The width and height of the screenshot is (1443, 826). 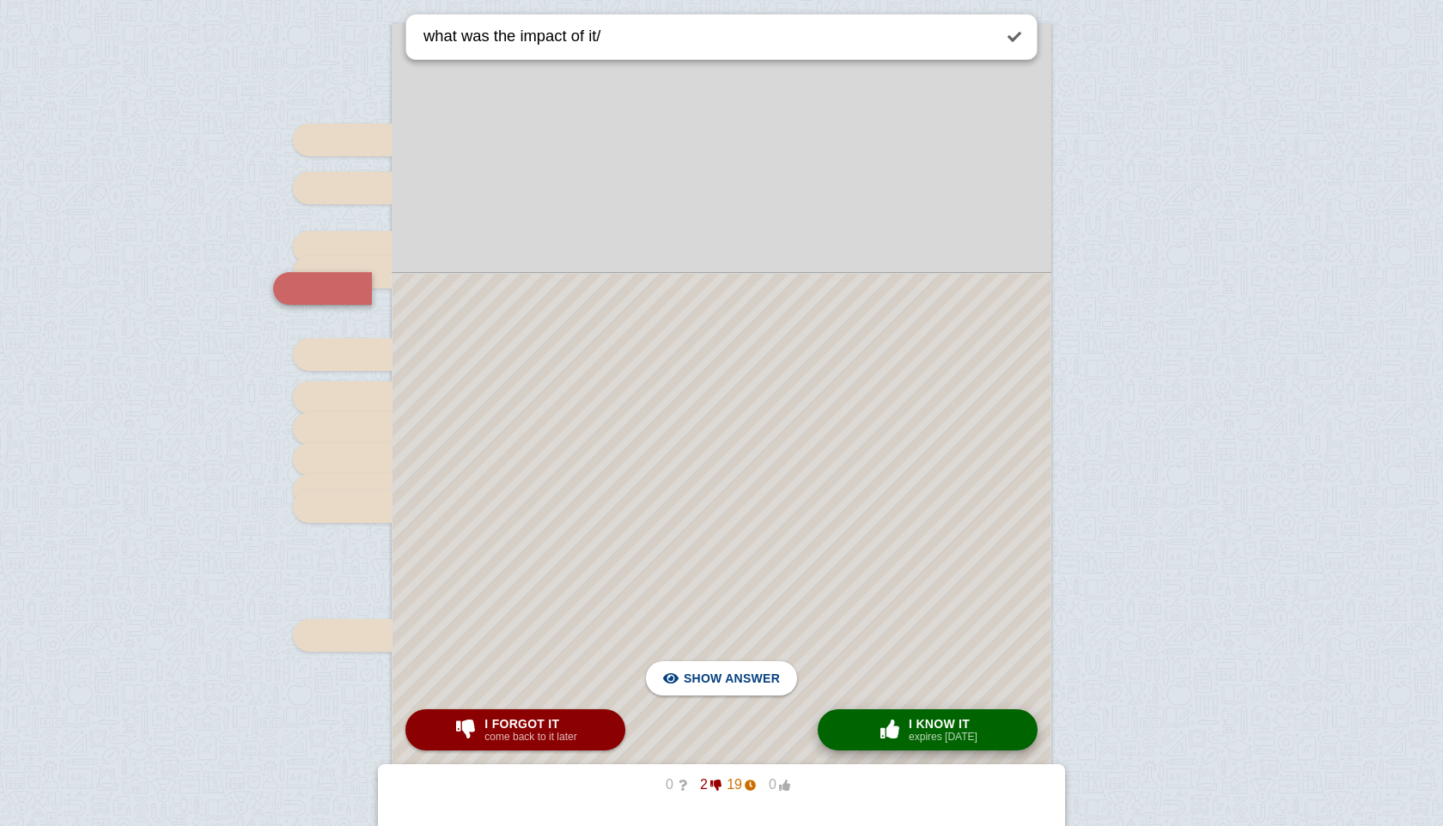 What do you see at coordinates (739, 785) in the screenshot?
I see `span: 19` at bounding box center [739, 785].